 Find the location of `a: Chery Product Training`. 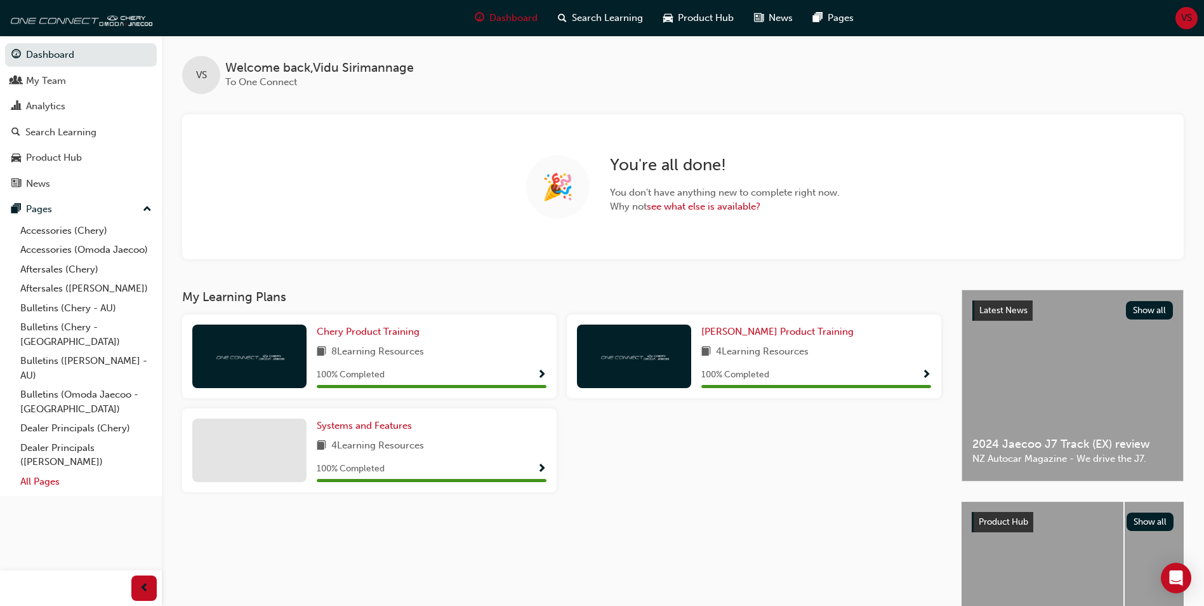

a: Chery Product Training is located at coordinates (371, 331).